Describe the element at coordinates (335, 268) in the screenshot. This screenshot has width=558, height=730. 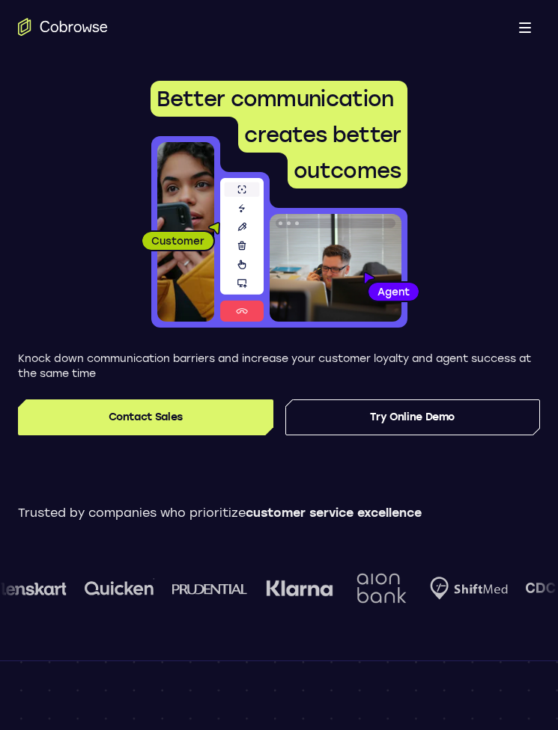
I see `img: A customer support agent talking on the phone` at that location.